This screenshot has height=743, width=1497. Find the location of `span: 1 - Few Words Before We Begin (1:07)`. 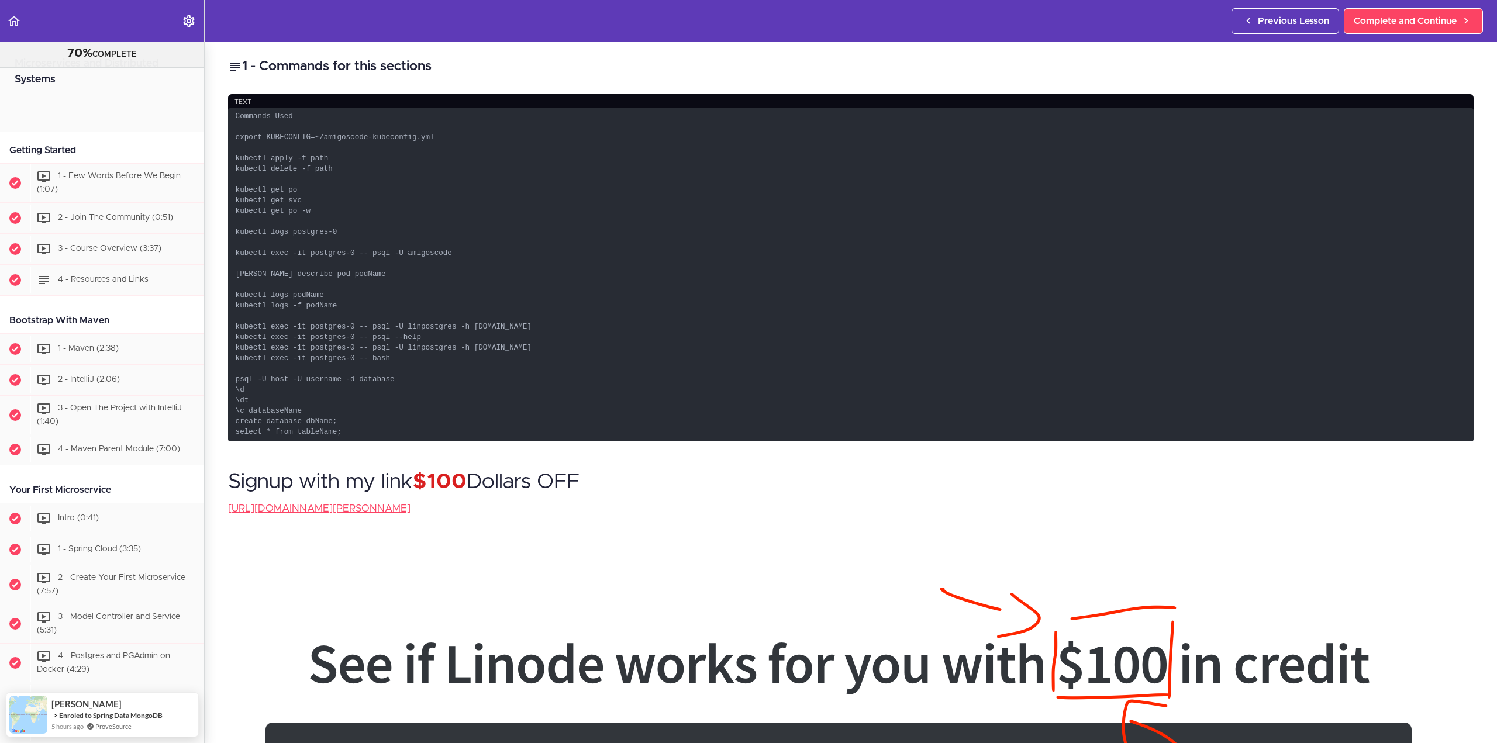

span: 1 - Few Words Before We Begin (1:07) is located at coordinates (109, 182).